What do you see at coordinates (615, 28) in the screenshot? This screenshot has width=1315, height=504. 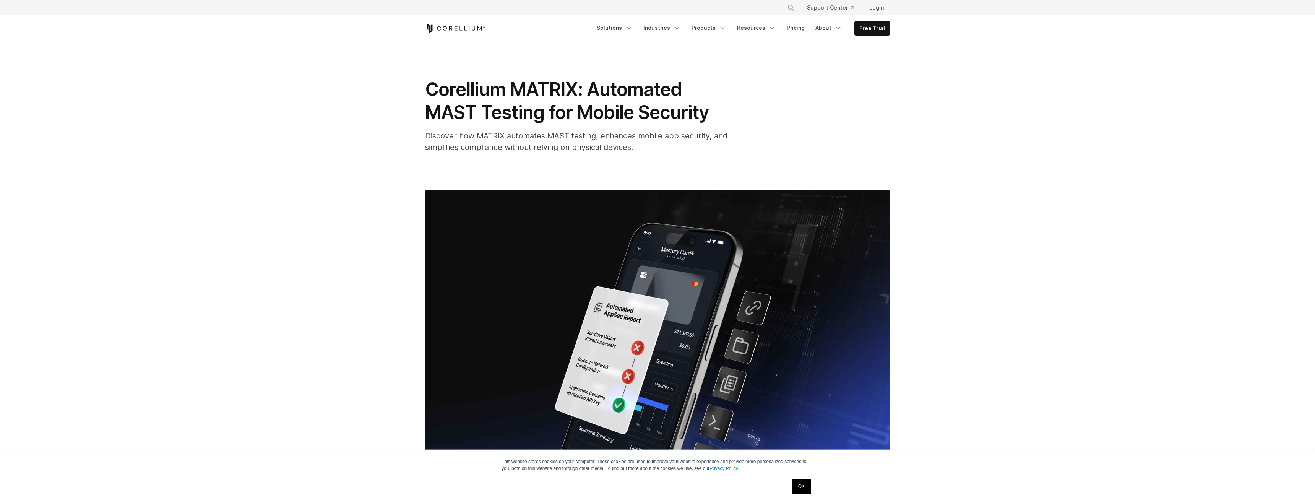 I see `a: Solutions` at bounding box center [615, 28].